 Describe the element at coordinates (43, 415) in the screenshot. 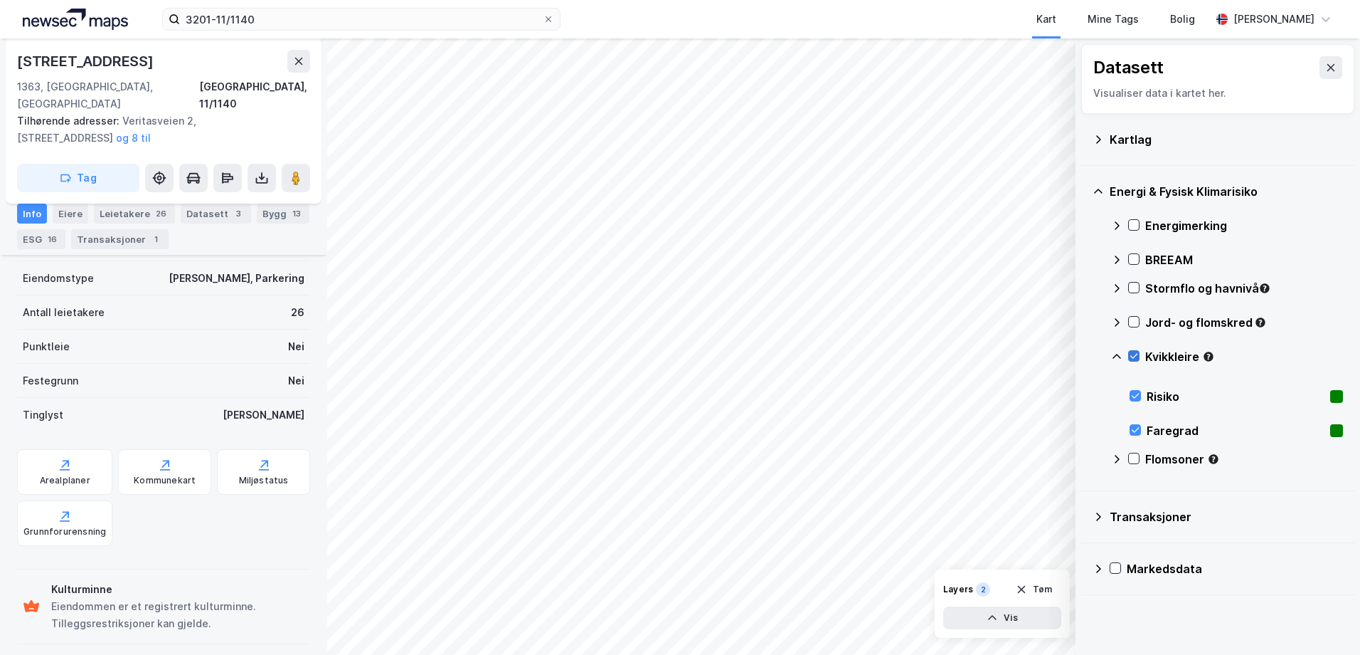

I see `div: Tinglyst` at that location.